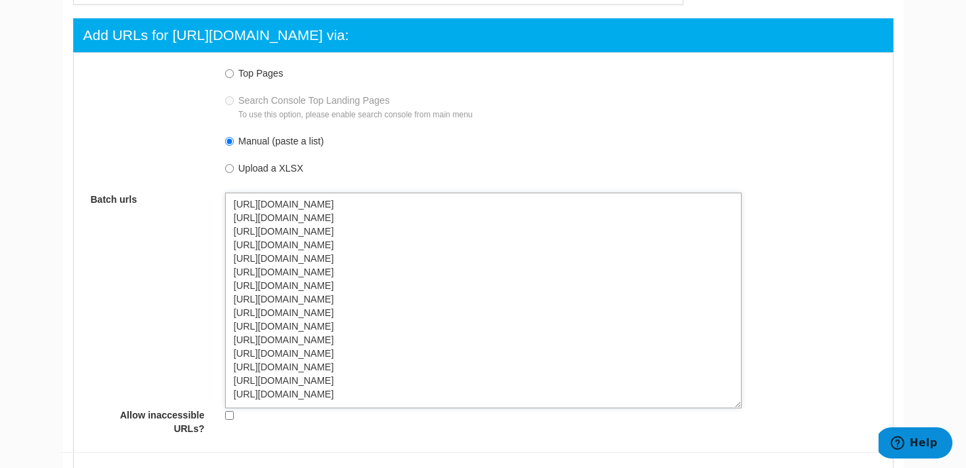 The width and height of the screenshot is (966, 468). What do you see at coordinates (261, 73) in the screenshot?
I see `label: Top Pages` at bounding box center [261, 73].